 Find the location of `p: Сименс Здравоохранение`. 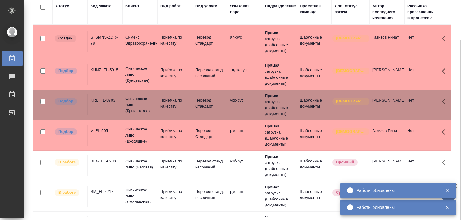

p: Сименс Здравоохранение is located at coordinates (140, 40).